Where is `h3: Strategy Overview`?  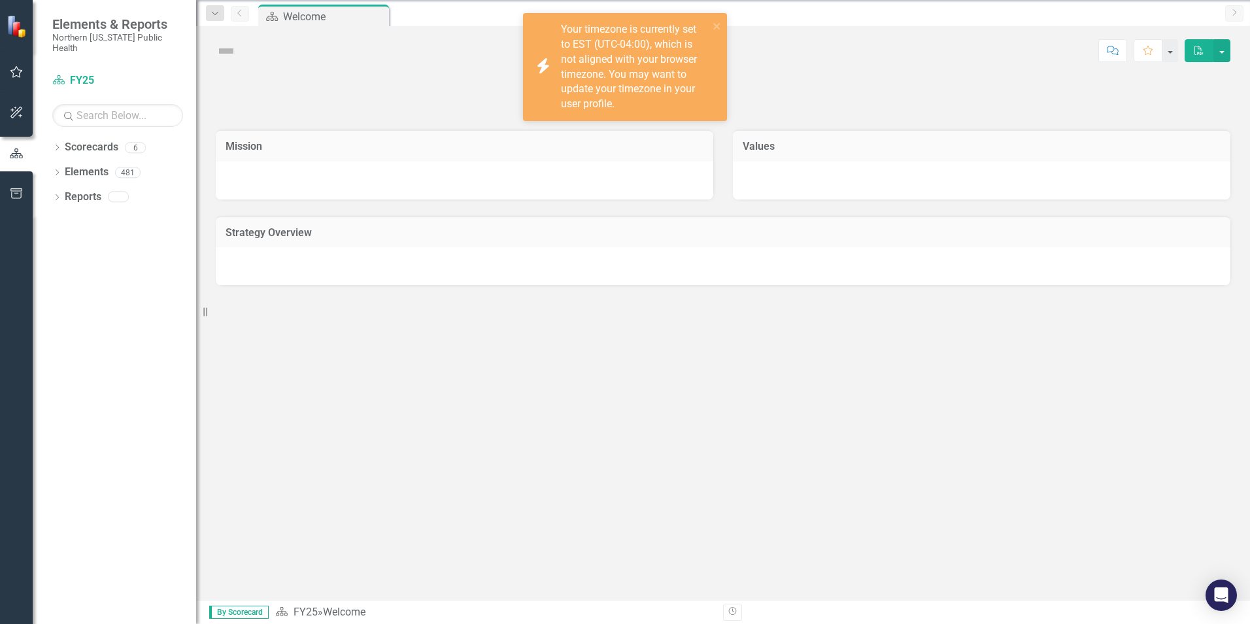
h3: Strategy Overview is located at coordinates (723, 233).